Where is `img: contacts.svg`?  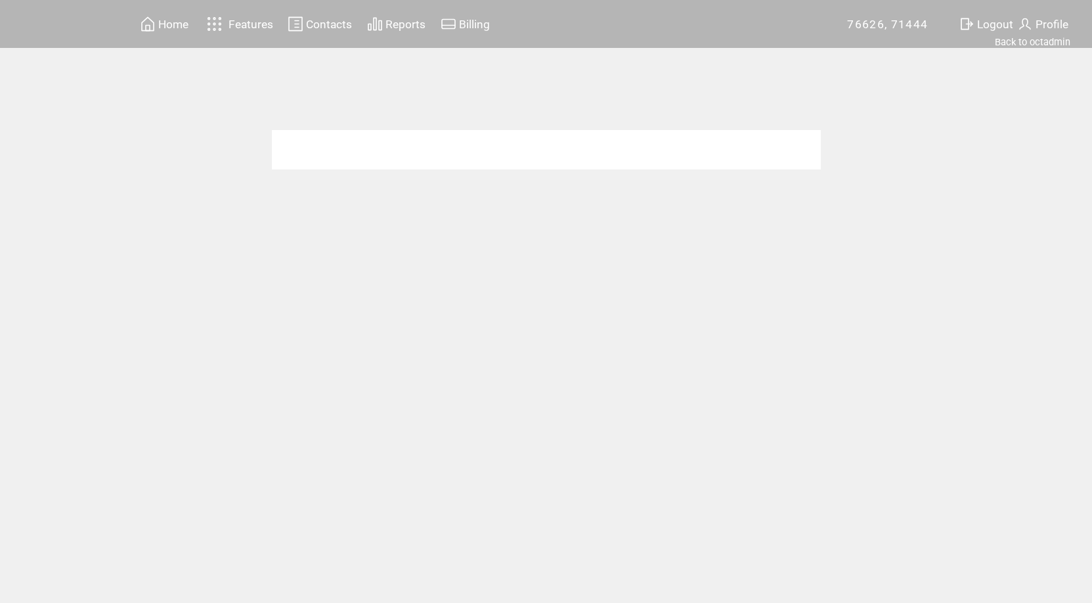
img: contacts.svg is located at coordinates (295, 24).